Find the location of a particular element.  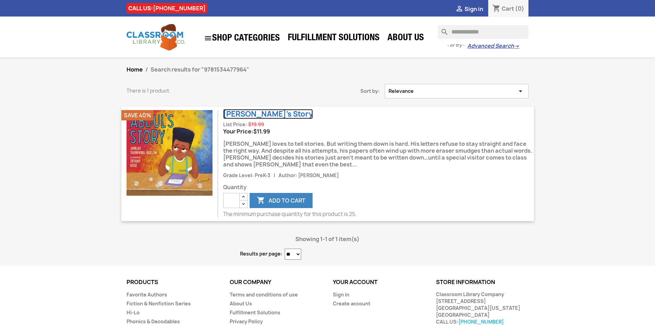

div: Showing 1-1 of 1 item(s) is located at coordinates (328, 239).